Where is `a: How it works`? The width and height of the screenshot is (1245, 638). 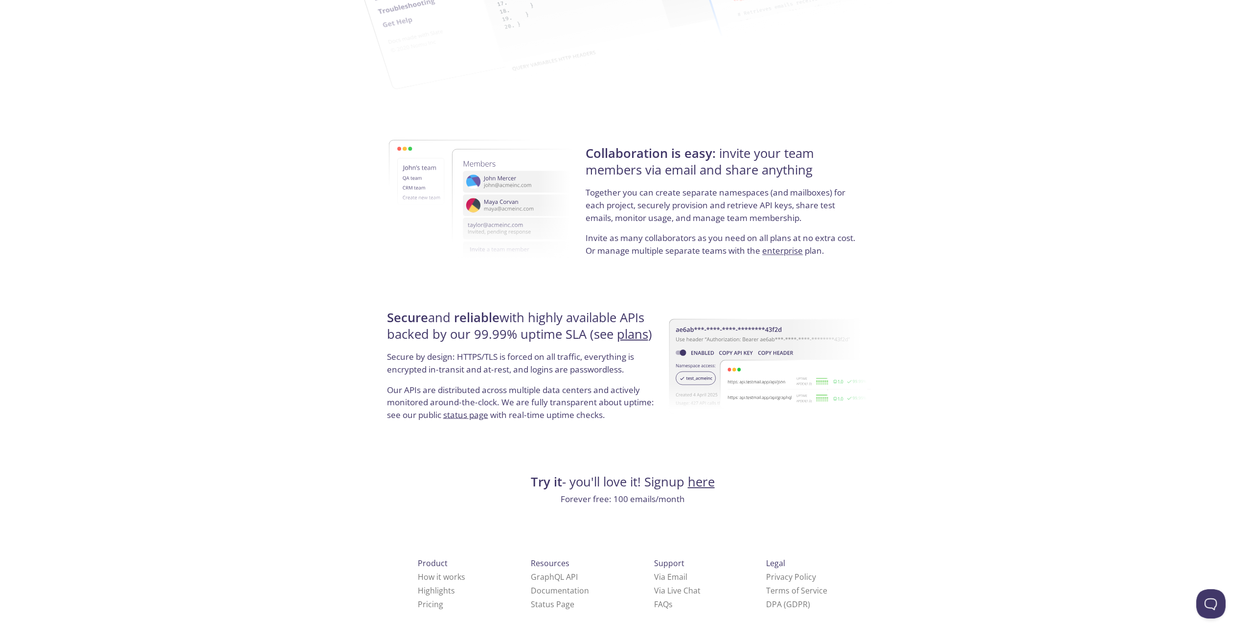
a: How it works is located at coordinates (441, 577).